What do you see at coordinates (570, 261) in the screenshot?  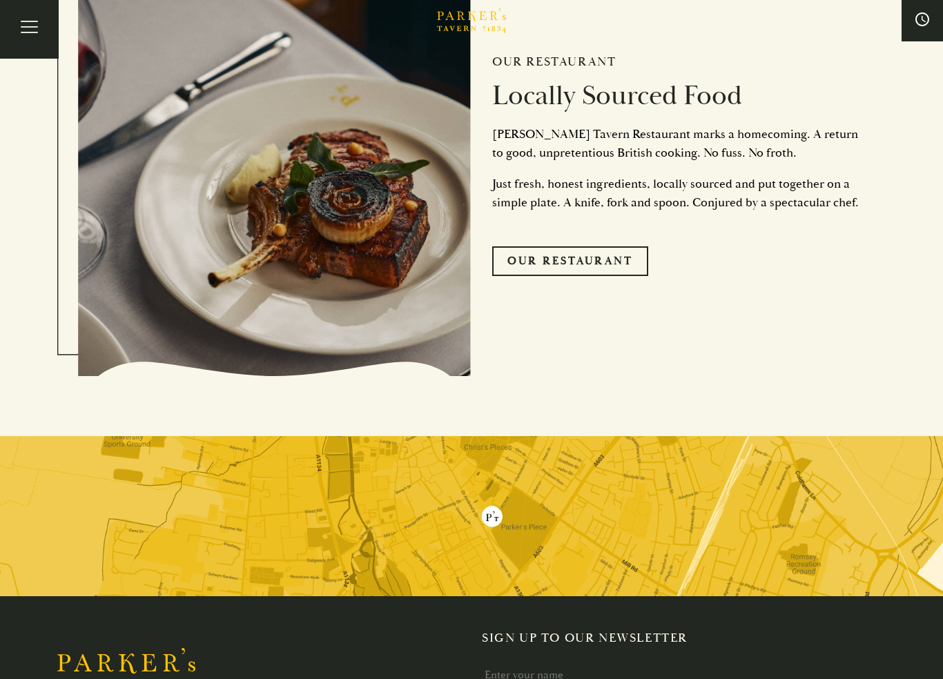 I see `a: Our Restaurant` at bounding box center [570, 261].